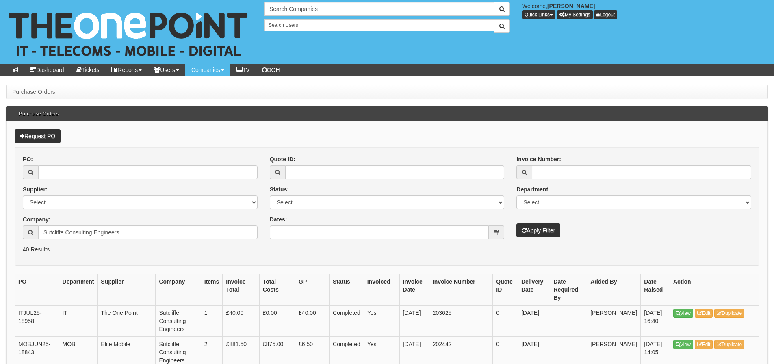 The width and height of the screenshot is (774, 364). What do you see at coordinates (539, 159) in the screenshot?
I see `label: Invoice Number:` at bounding box center [539, 159].